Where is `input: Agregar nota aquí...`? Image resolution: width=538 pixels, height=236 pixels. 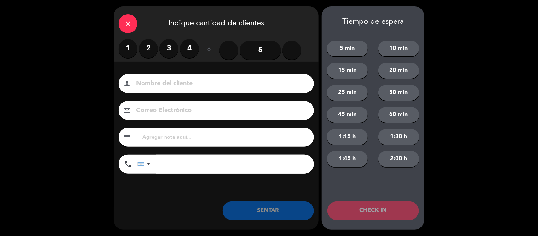
input: Agregar nota aquí... is located at coordinates (226, 137).